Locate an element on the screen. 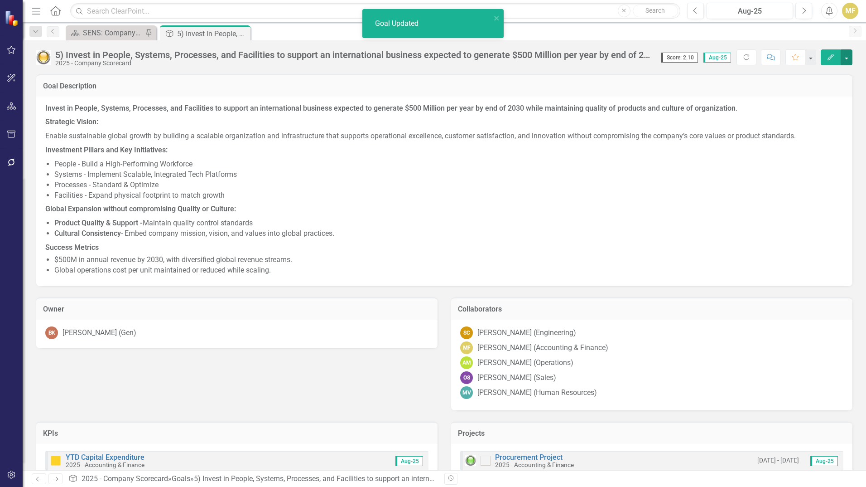  div: SENS: Company Scorecard is located at coordinates (113, 33).